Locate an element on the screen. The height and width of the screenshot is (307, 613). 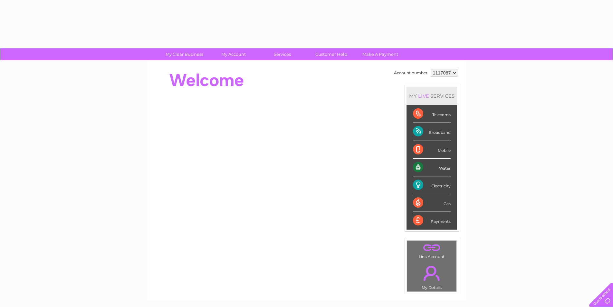
div: Electricity is located at coordinates (431, 185).